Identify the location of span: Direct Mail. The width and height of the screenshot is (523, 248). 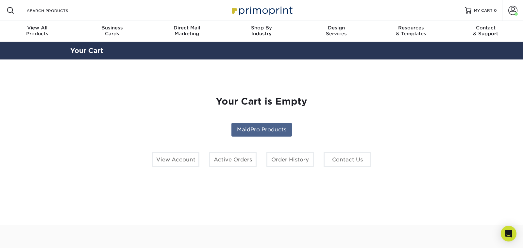
(187, 28).